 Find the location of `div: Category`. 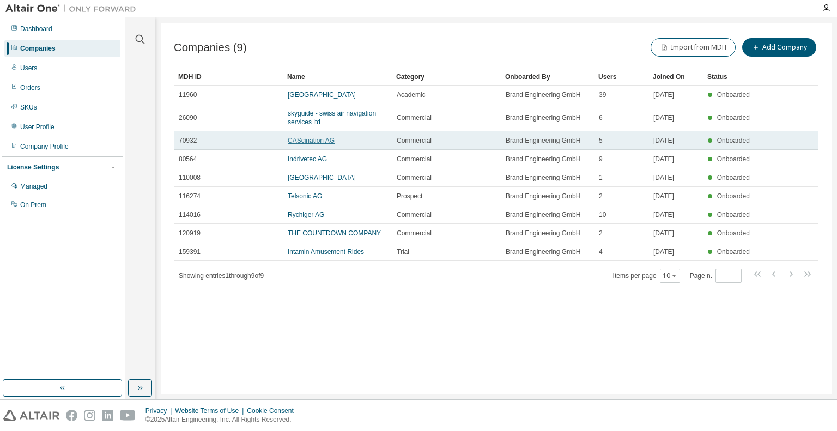

div: Category is located at coordinates (446, 77).